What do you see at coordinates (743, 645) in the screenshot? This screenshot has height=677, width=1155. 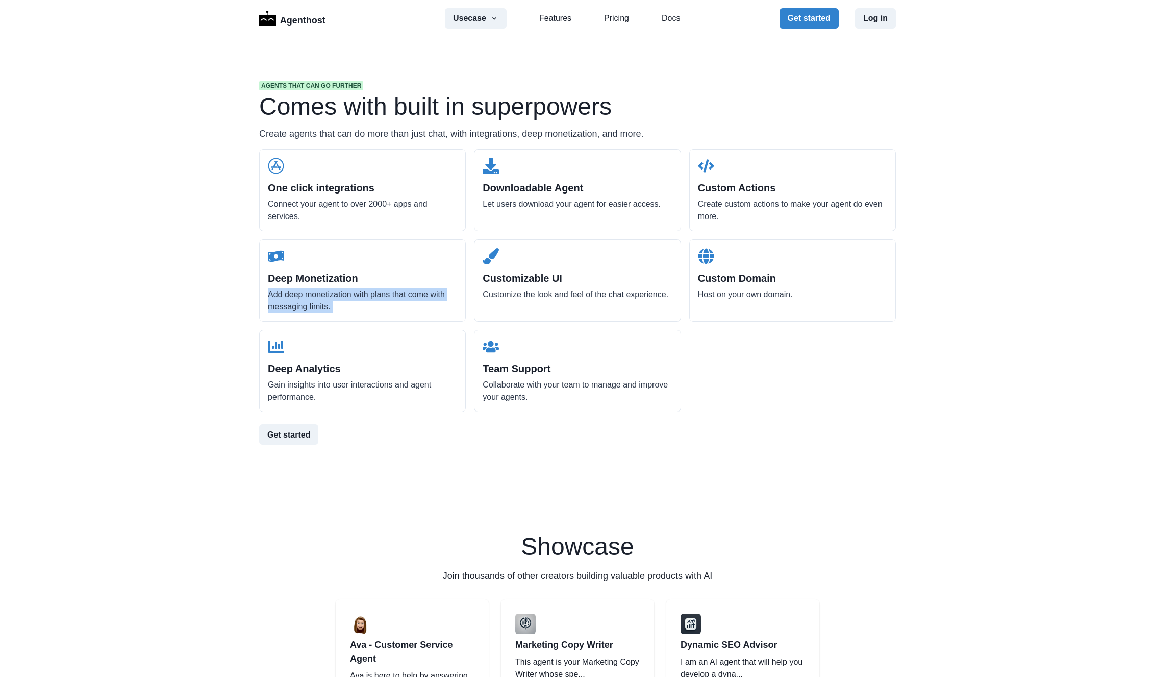 I see `p: Dynamic SEO Advisor` at bounding box center [743, 645].